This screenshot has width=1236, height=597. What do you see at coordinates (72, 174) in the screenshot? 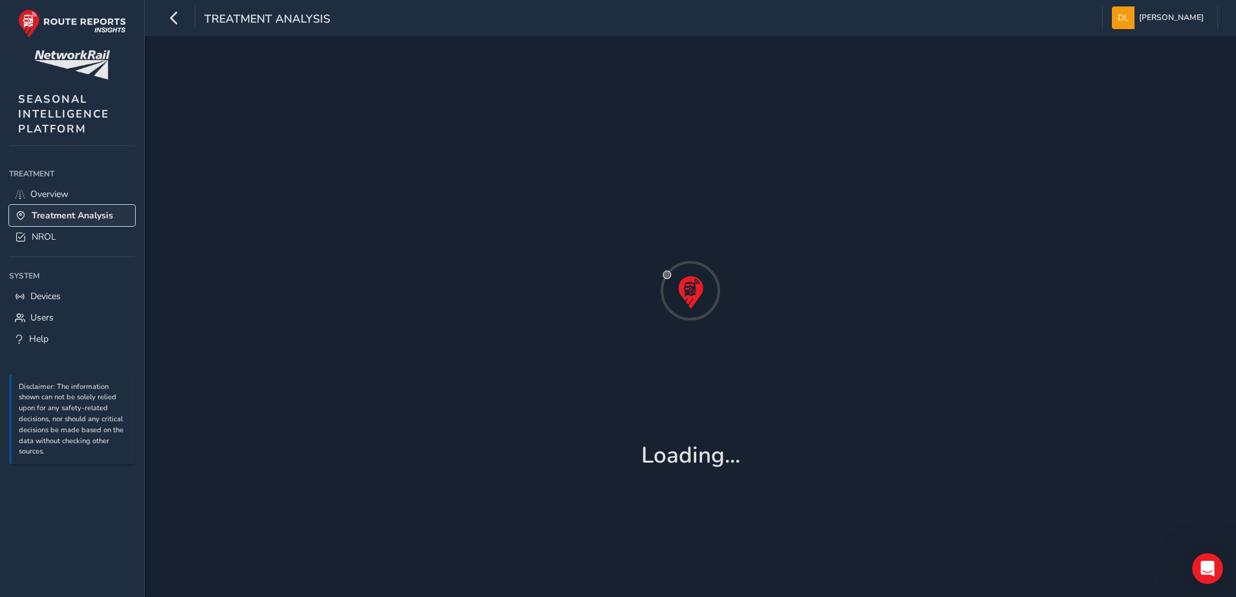
I see `div: Treatment` at bounding box center [72, 174].